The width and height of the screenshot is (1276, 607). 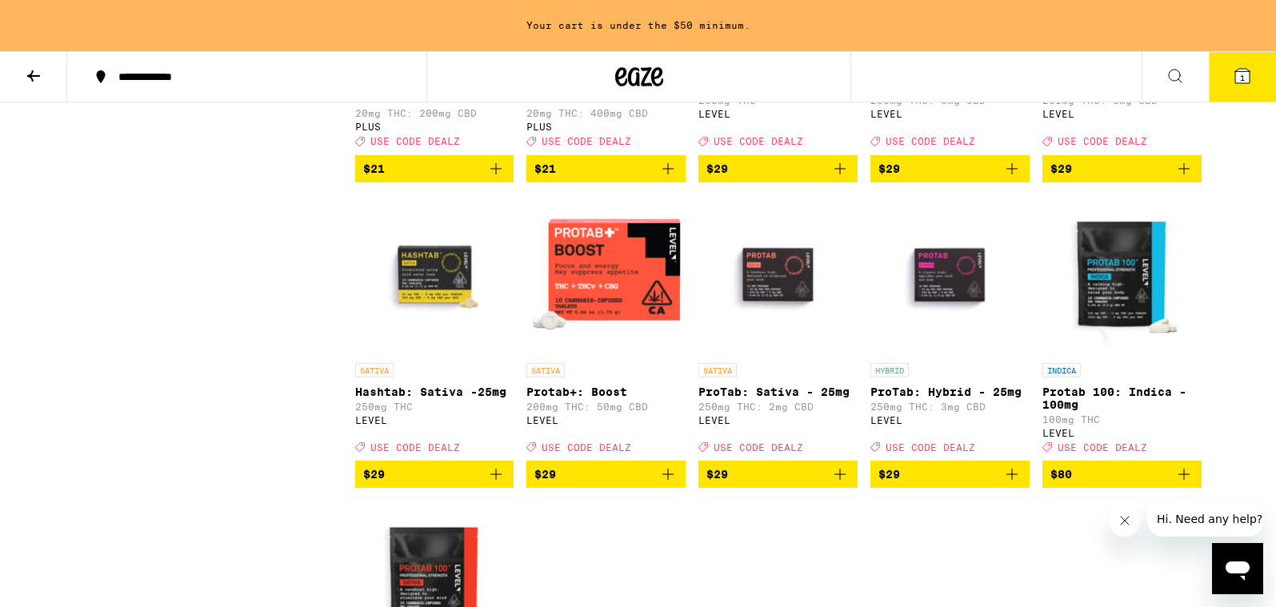 I want to click on p: 250mg THC: 3mg CBD, so click(x=950, y=406).